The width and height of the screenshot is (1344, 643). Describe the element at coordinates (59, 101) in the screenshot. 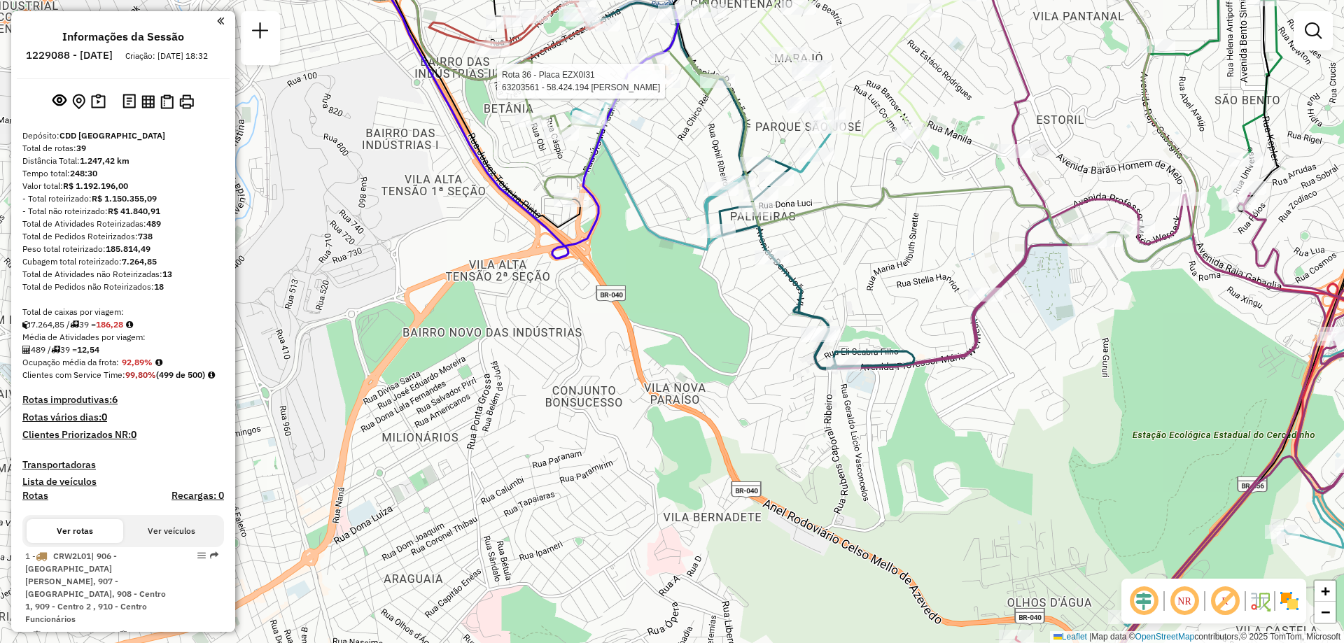

I see `button: Exibir sessão original` at that location.